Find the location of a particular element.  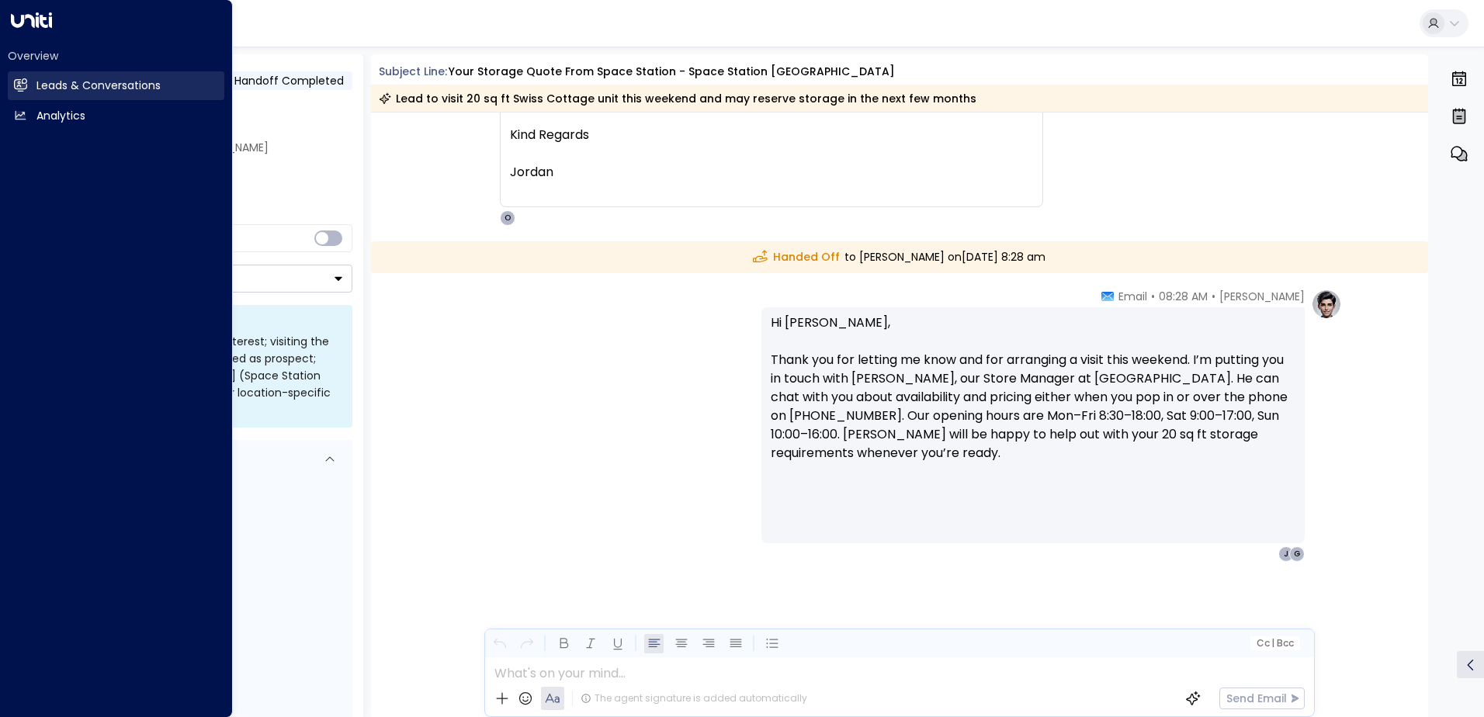

a: Analytics is located at coordinates (116, 116).